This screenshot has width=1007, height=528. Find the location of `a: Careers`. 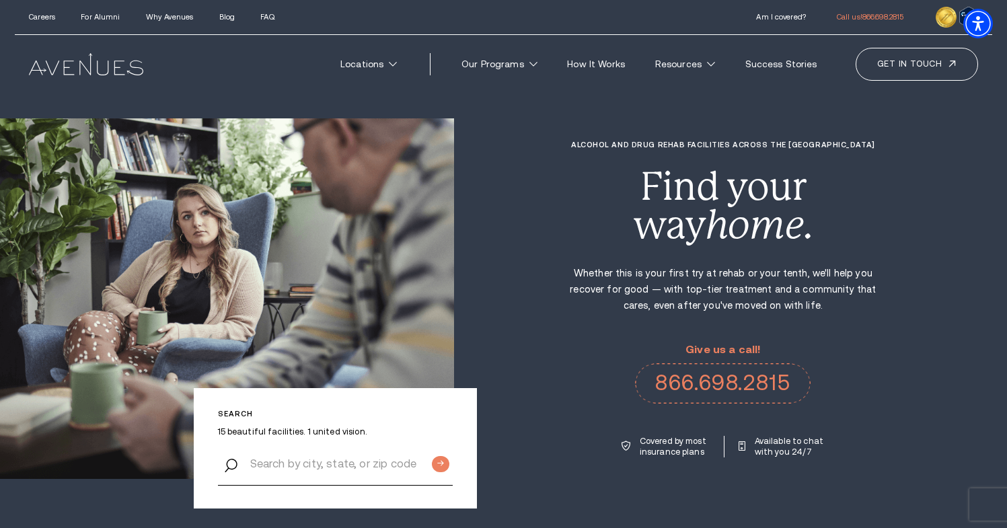

a: Careers is located at coordinates (42, 17).